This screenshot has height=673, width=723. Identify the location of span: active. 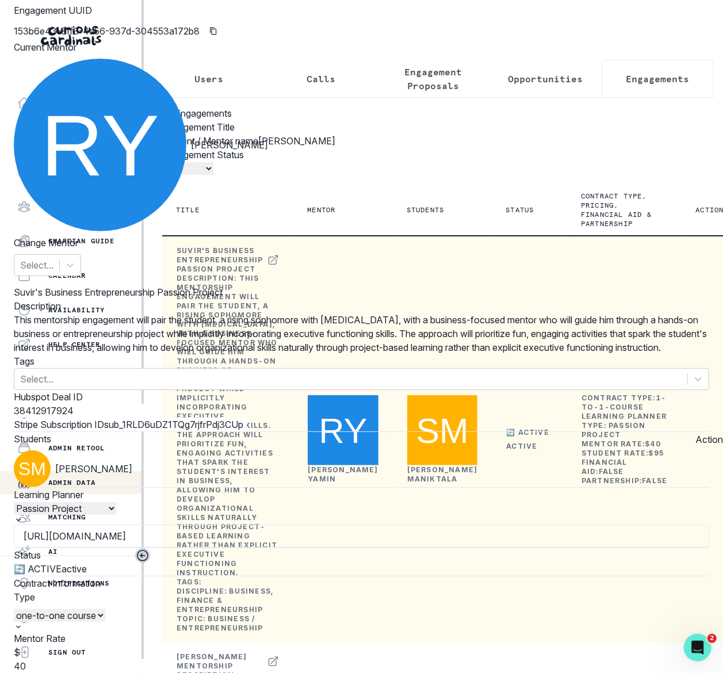
(74, 569).